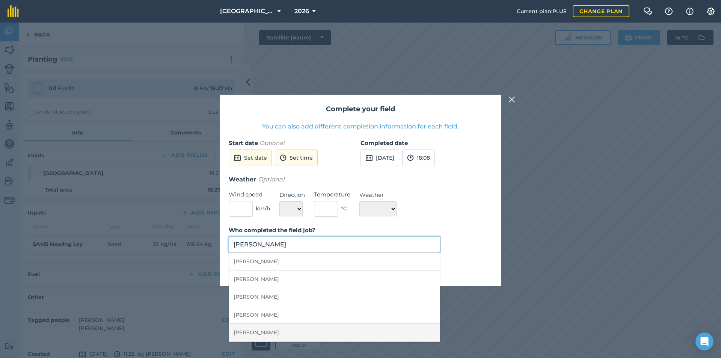  I want to click on h3: Weather, so click(361, 180).